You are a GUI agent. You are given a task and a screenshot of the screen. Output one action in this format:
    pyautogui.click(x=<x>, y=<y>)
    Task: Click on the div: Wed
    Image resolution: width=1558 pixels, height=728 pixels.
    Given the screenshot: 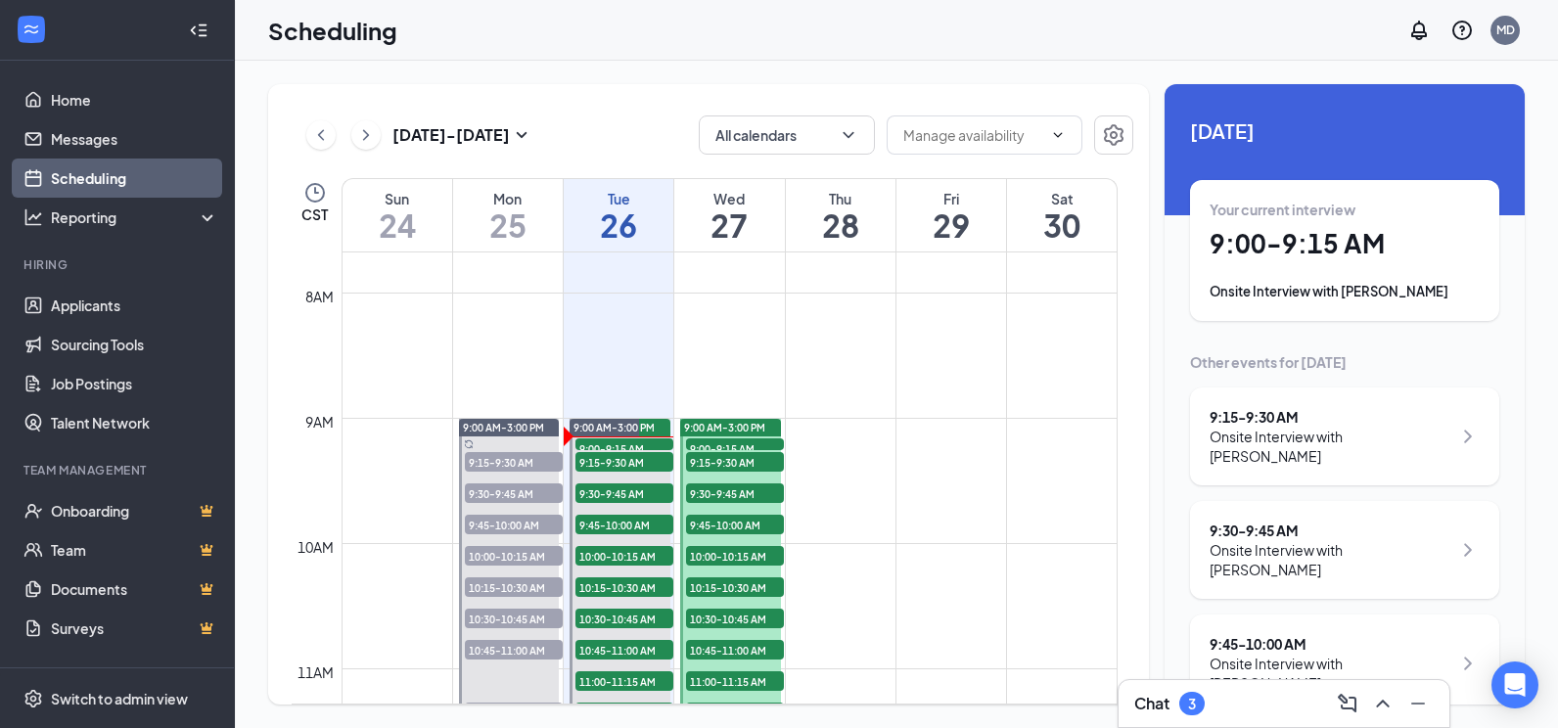 What is the action you would take?
    pyautogui.click(x=729, y=199)
    